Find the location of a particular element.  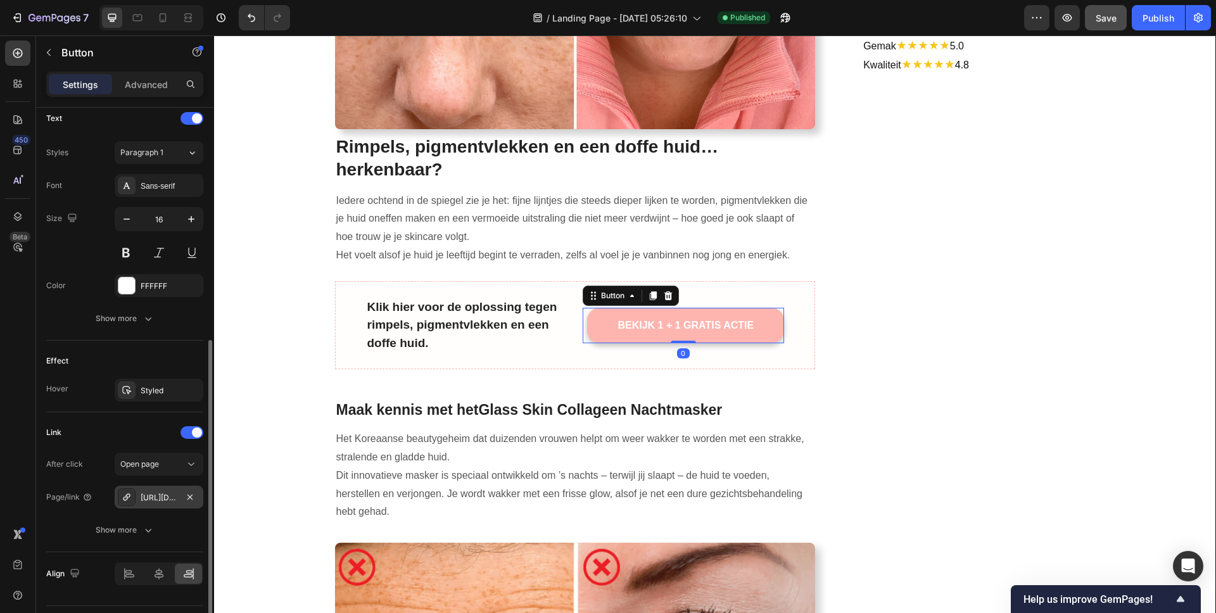

p: Het Koreaanse beautygeheim dat duizenden vrouwen helpt om weer wakker te worden met een strakke, ... is located at coordinates (362, 413).